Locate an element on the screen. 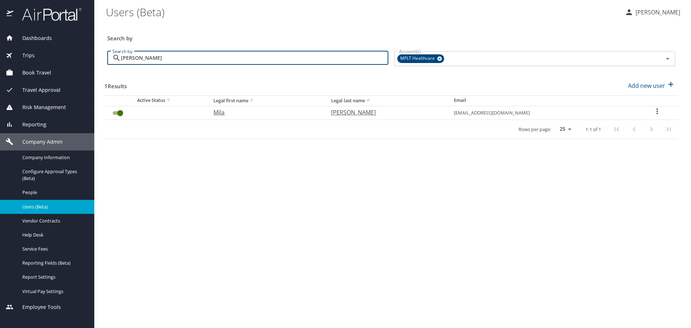 This screenshot has width=691, height=328. th: Legal first name is located at coordinates (266, 100).